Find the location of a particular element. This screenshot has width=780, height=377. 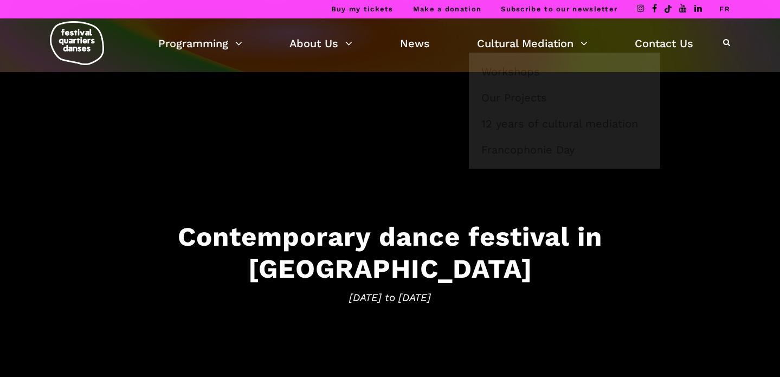

a: Programming is located at coordinates (200, 43).